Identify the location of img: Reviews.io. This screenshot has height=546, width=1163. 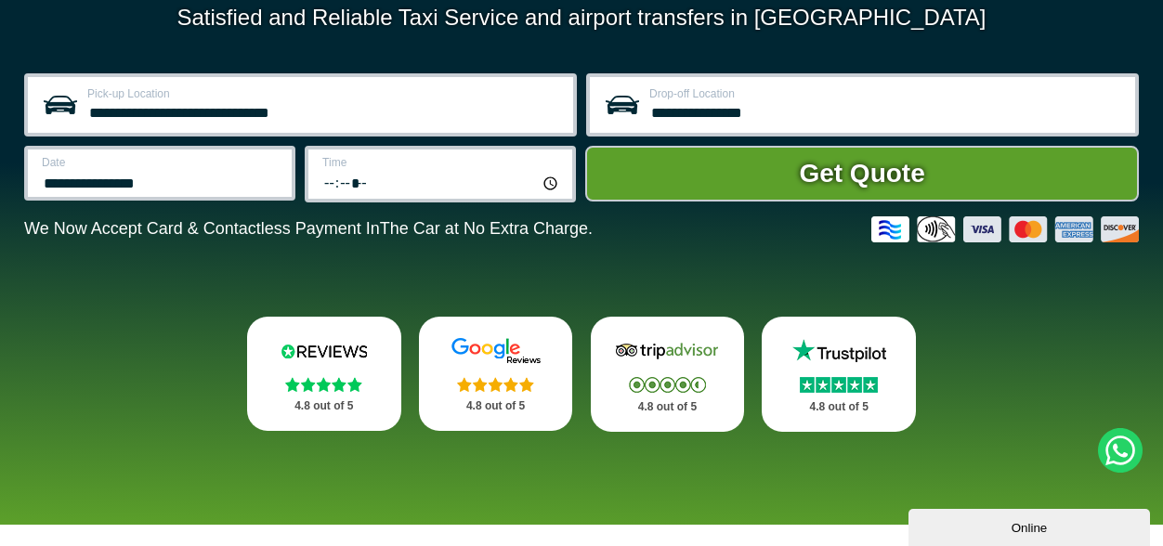
(324, 351).